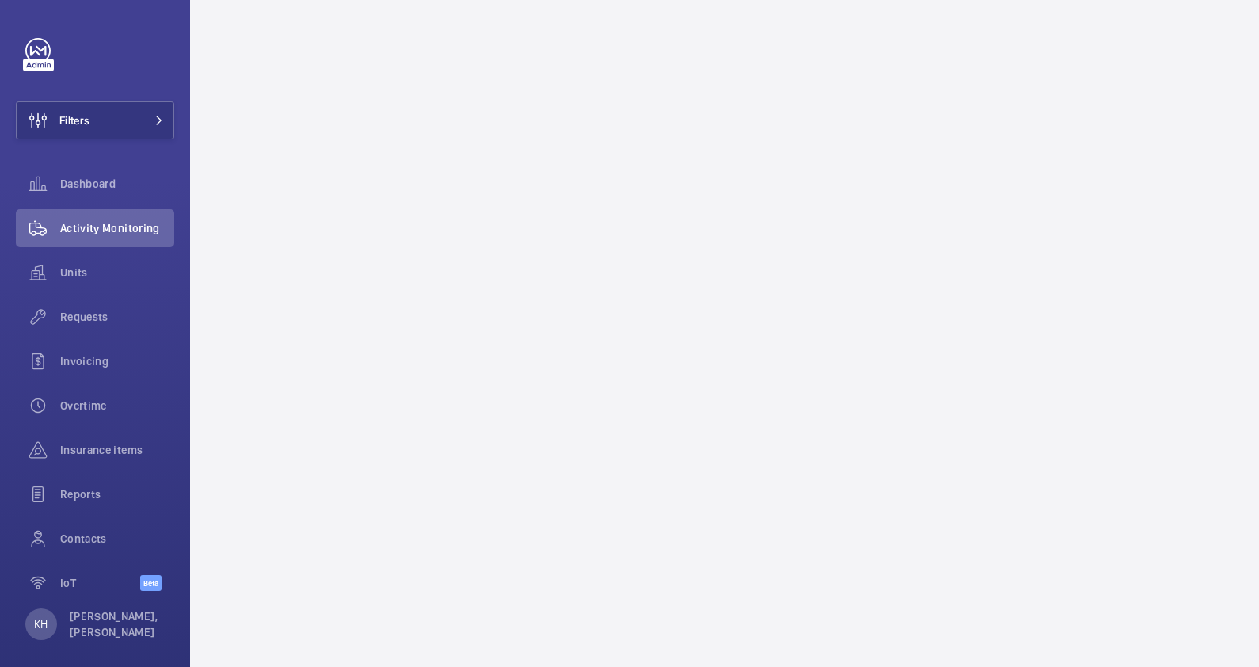  What do you see at coordinates (74, 120) in the screenshot?
I see `span: Filters` at bounding box center [74, 120].